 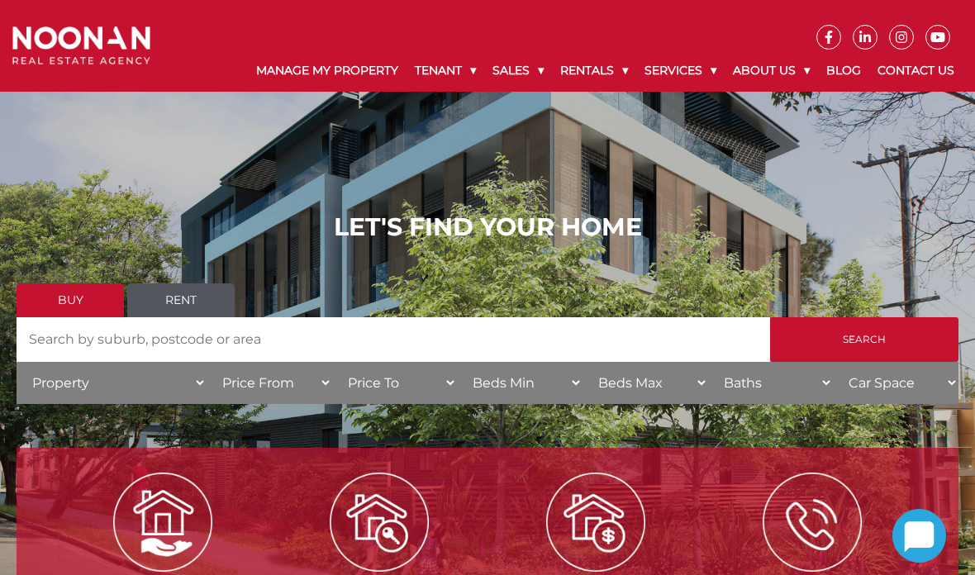 I want to click on a: About Us, so click(x=771, y=70).